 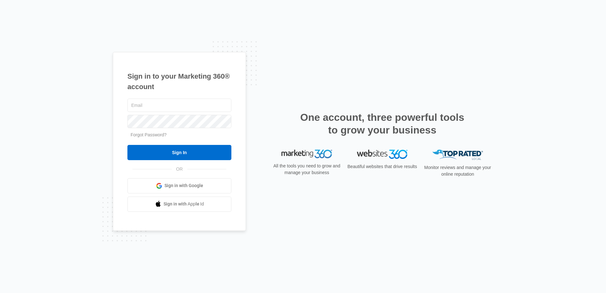 What do you see at coordinates (179, 105) in the screenshot?
I see `input: Email` at bounding box center [179, 105].